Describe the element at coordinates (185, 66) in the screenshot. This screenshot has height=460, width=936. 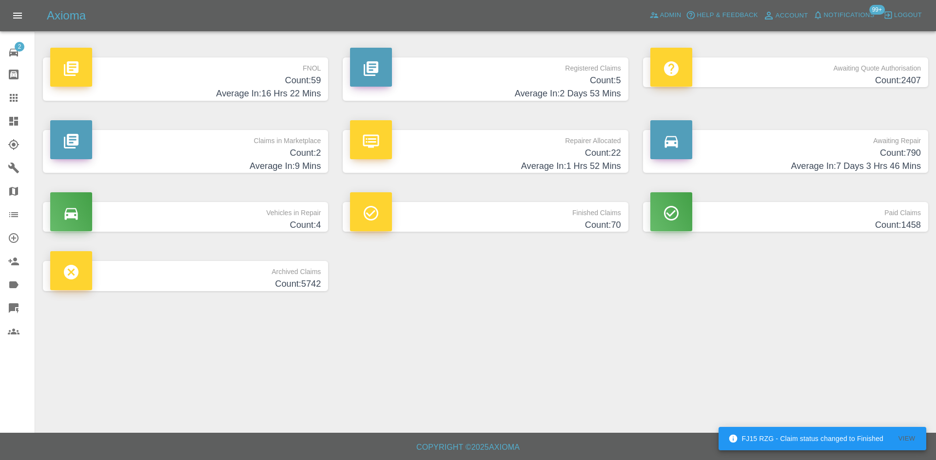
I see `p: FNOL` at that location.